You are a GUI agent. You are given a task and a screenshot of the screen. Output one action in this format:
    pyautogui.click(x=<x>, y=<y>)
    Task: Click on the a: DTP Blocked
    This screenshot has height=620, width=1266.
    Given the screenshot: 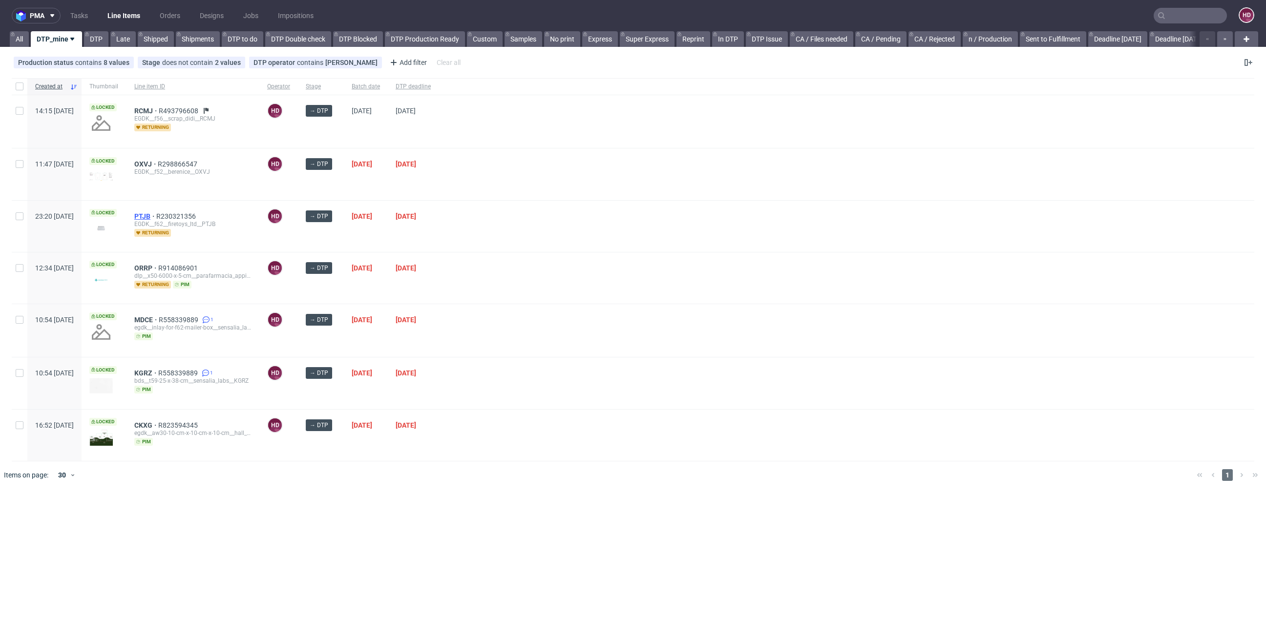 What is the action you would take?
    pyautogui.click(x=358, y=39)
    